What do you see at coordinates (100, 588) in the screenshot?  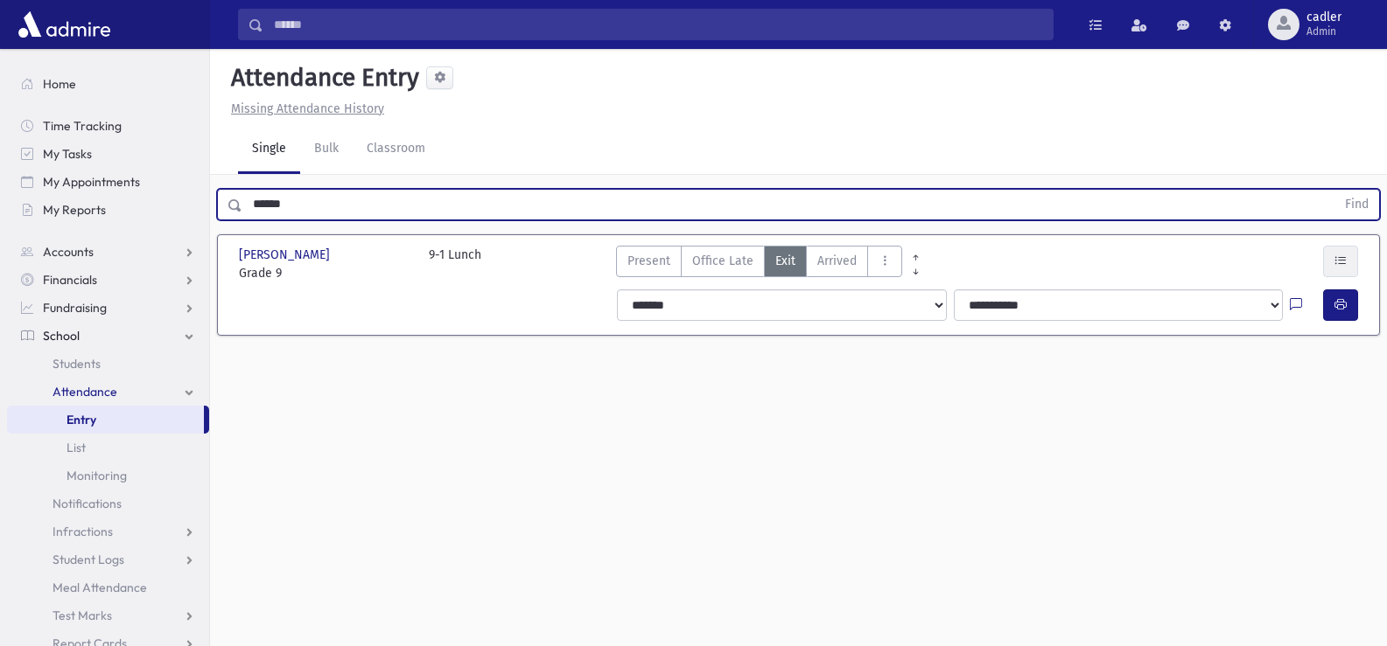 I see `span: Meal Attendance` at bounding box center [100, 588].